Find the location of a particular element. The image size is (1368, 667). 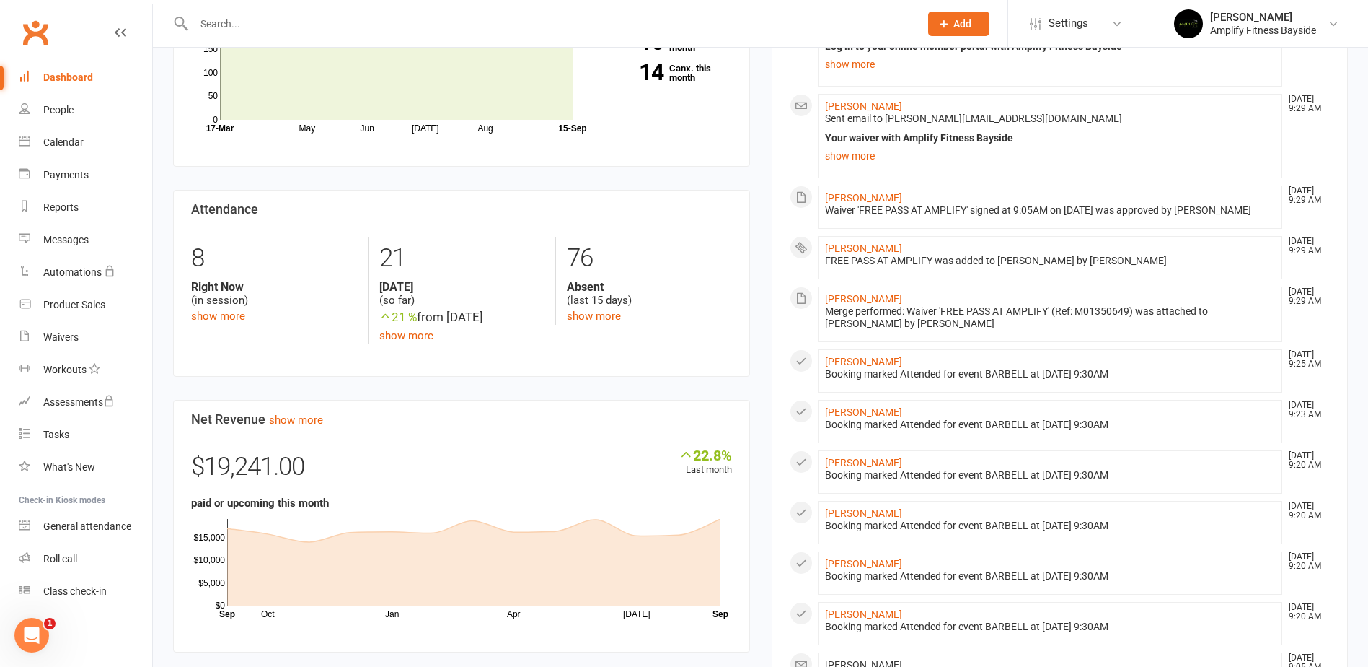

a: What's New is located at coordinates (85, 467).